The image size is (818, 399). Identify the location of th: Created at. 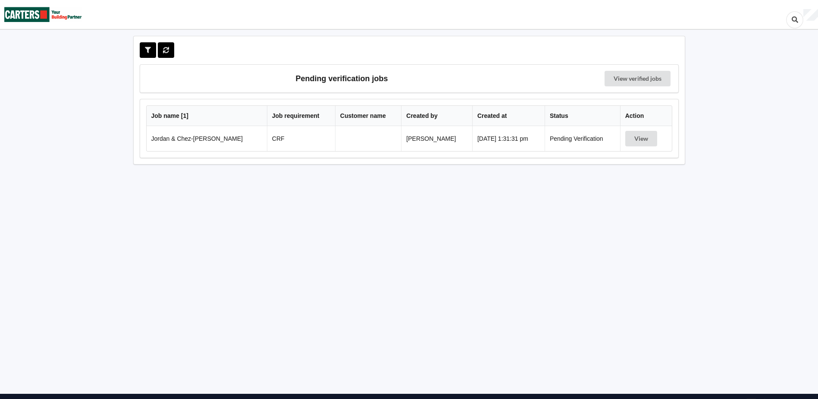
(509, 116).